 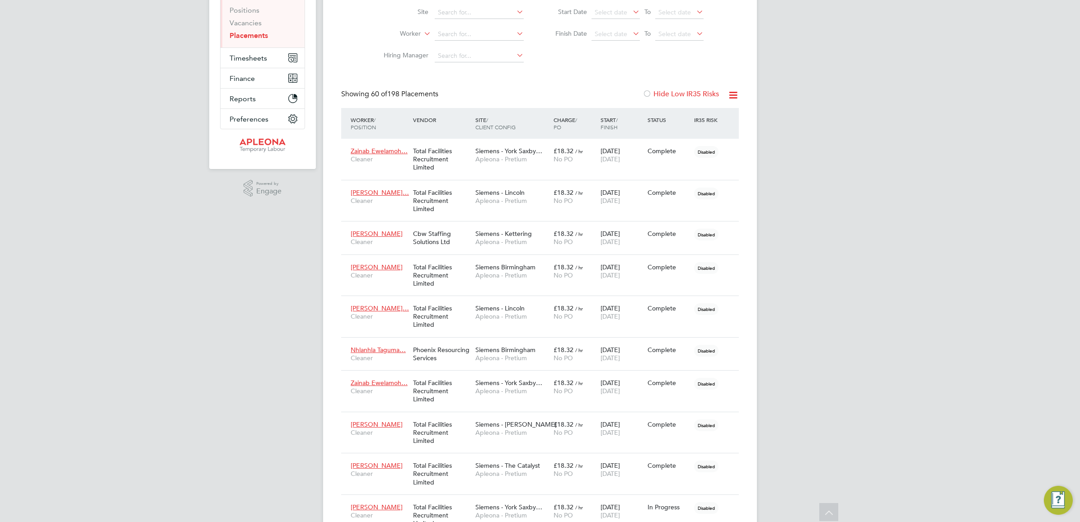 What do you see at coordinates (269, 183) in the screenshot?
I see `span: Powered by` at bounding box center [269, 183].